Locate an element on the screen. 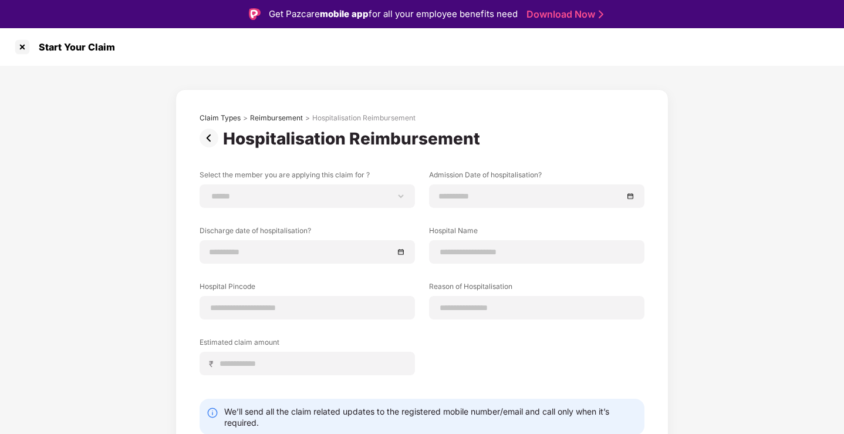 The width and height of the screenshot is (844, 434). div: Get Pazcare for all your employee benefits need is located at coordinates (393, 14).